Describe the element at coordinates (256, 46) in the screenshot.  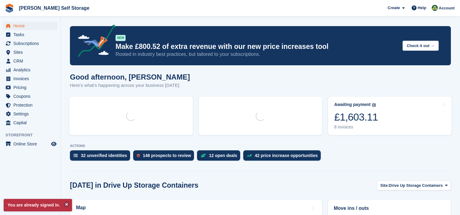
I see `p: Make £800.52 of extra revenue with our new price increases tool` at that location.